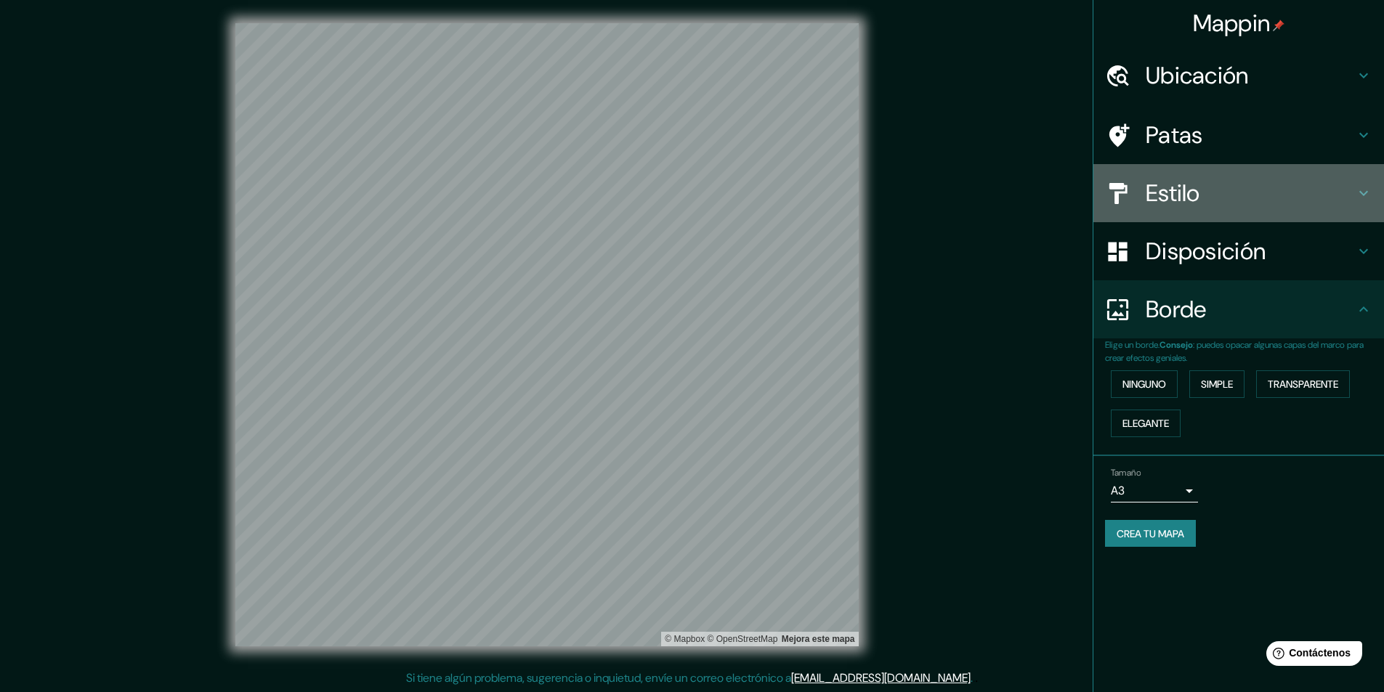  Describe the element at coordinates (684, 639) in the screenshot. I see `a: Mapbox` at that location.